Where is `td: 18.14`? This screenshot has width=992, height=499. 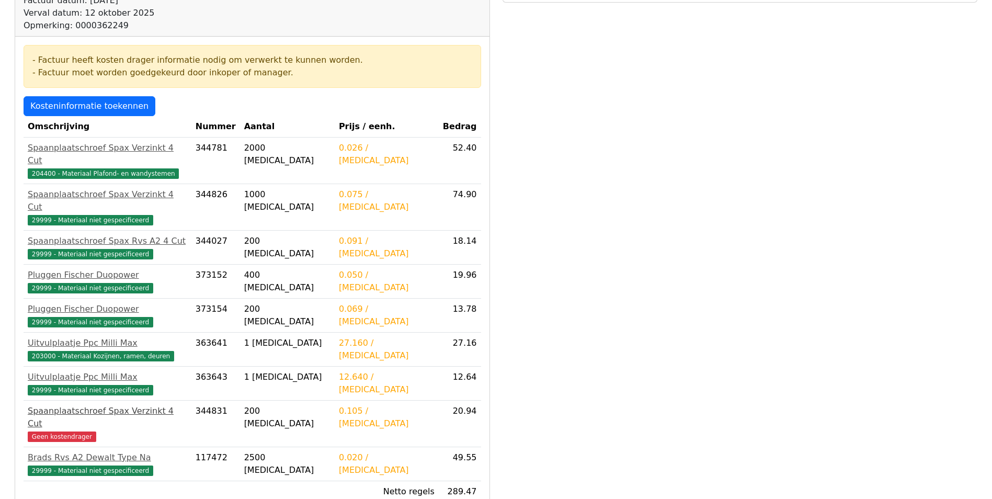 td: 18.14 is located at coordinates (460, 247).